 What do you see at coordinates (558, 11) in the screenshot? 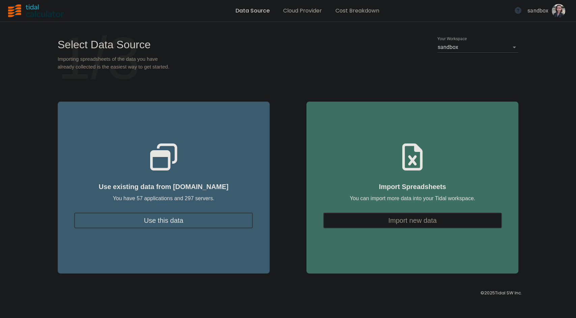
I see `img: user-data` at bounding box center [558, 11].